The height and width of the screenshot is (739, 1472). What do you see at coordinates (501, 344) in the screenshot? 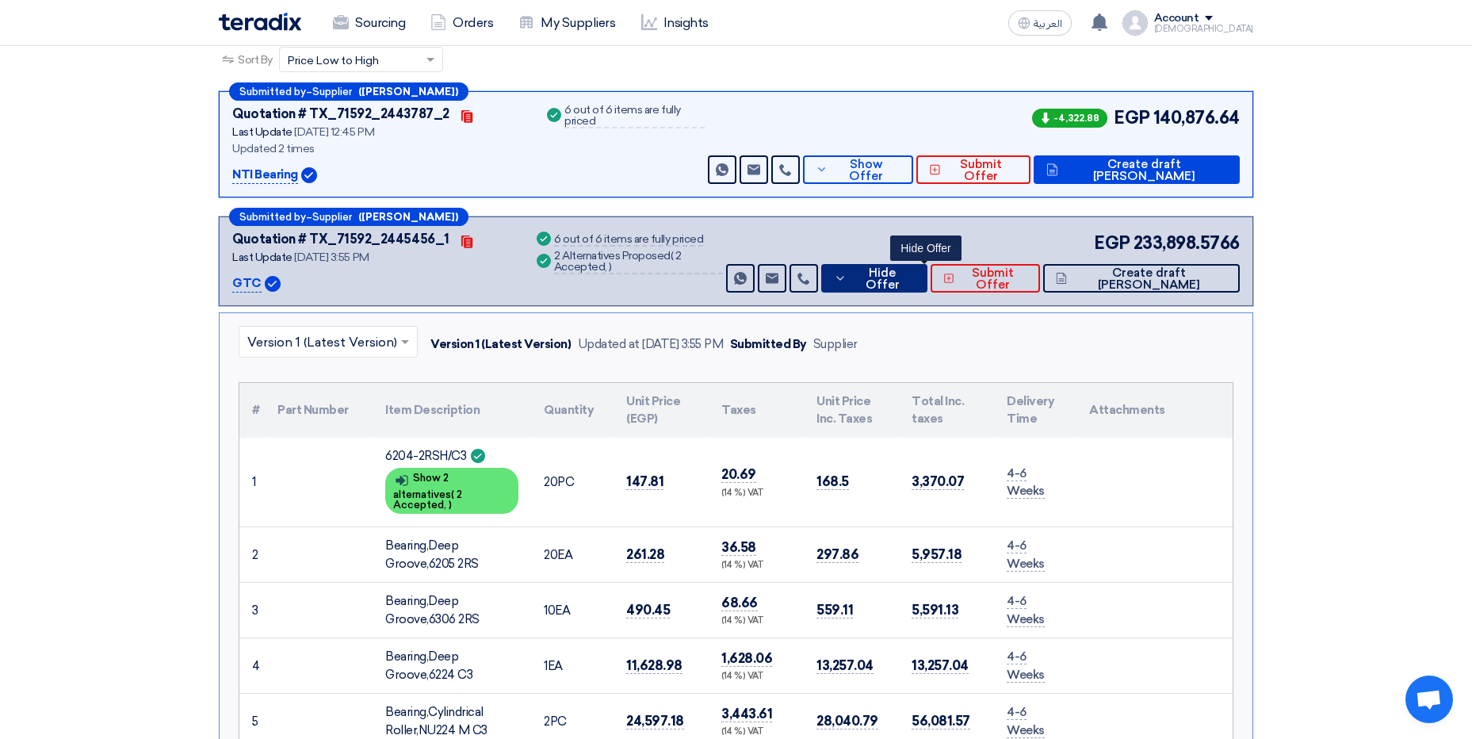
I see `div: Version 1 (Latest Version)` at bounding box center [501, 344].